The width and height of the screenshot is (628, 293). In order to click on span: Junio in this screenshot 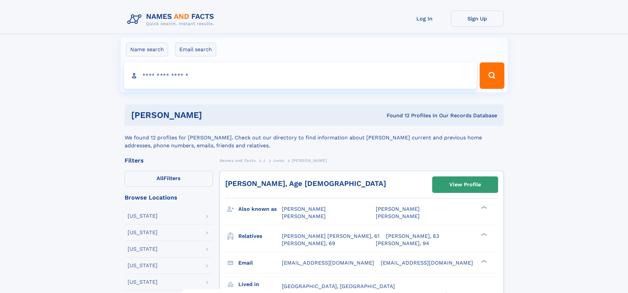, I will do `click(279, 160)`.